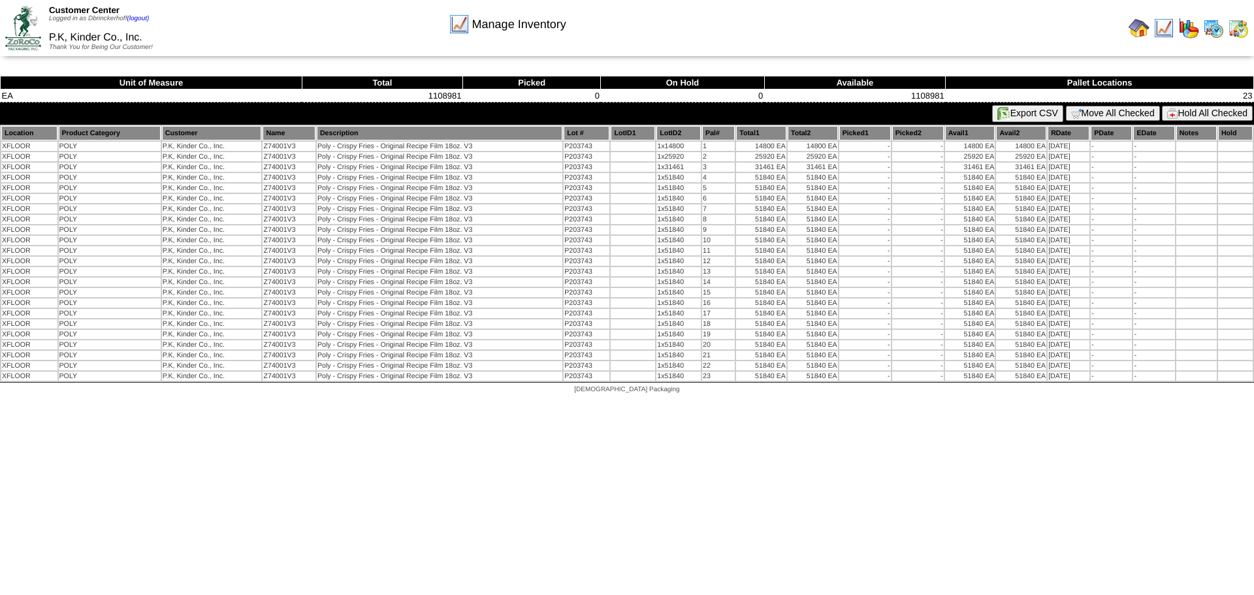 This screenshot has height=595, width=1254. I want to click on th: On Hold, so click(682, 83).